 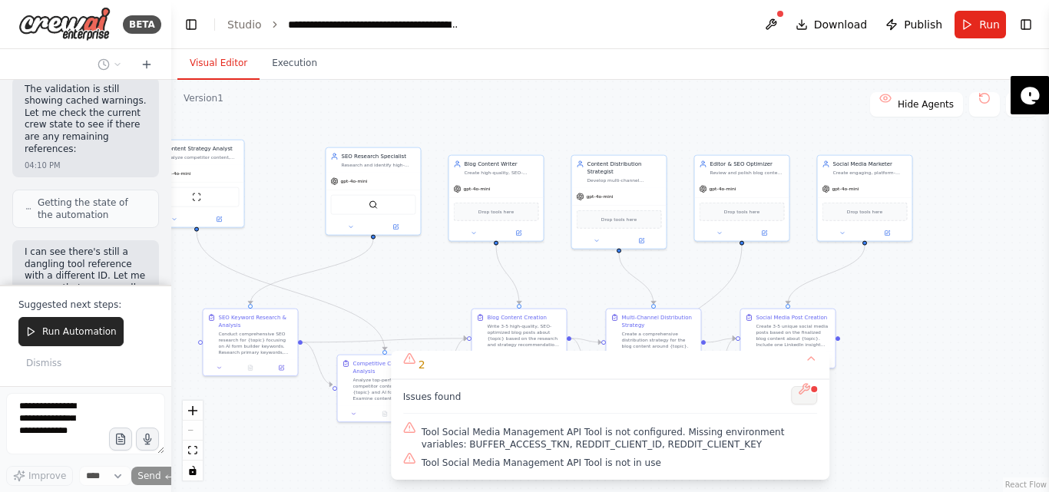 What do you see at coordinates (653, 342) in the screenshot?
I see `div: Multi-Channel Distribution StrategyCreate a comprehensive distribution strategy for the blog cont...` at bounding box center [653, 342].